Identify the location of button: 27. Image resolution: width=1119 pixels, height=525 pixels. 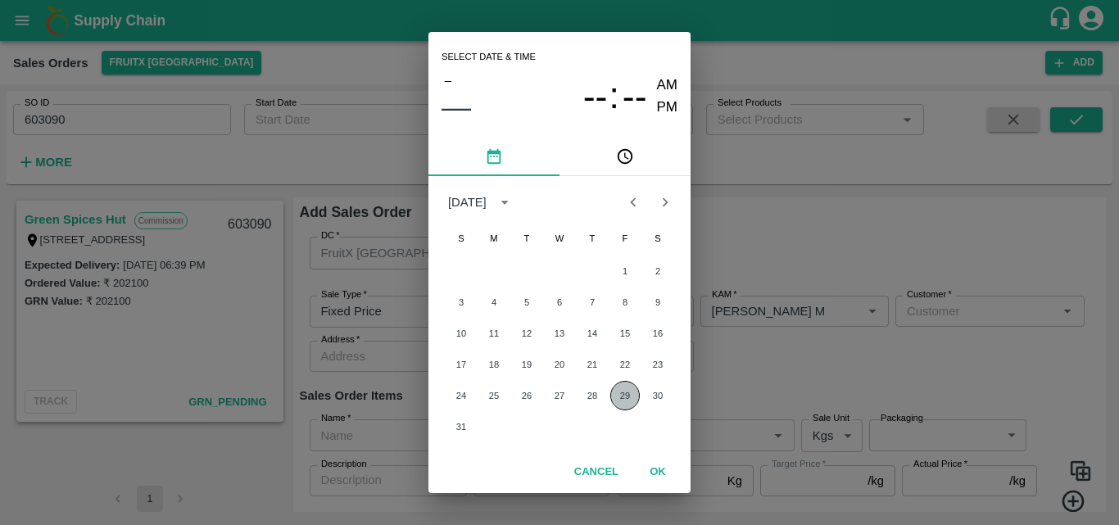
(559, 396).